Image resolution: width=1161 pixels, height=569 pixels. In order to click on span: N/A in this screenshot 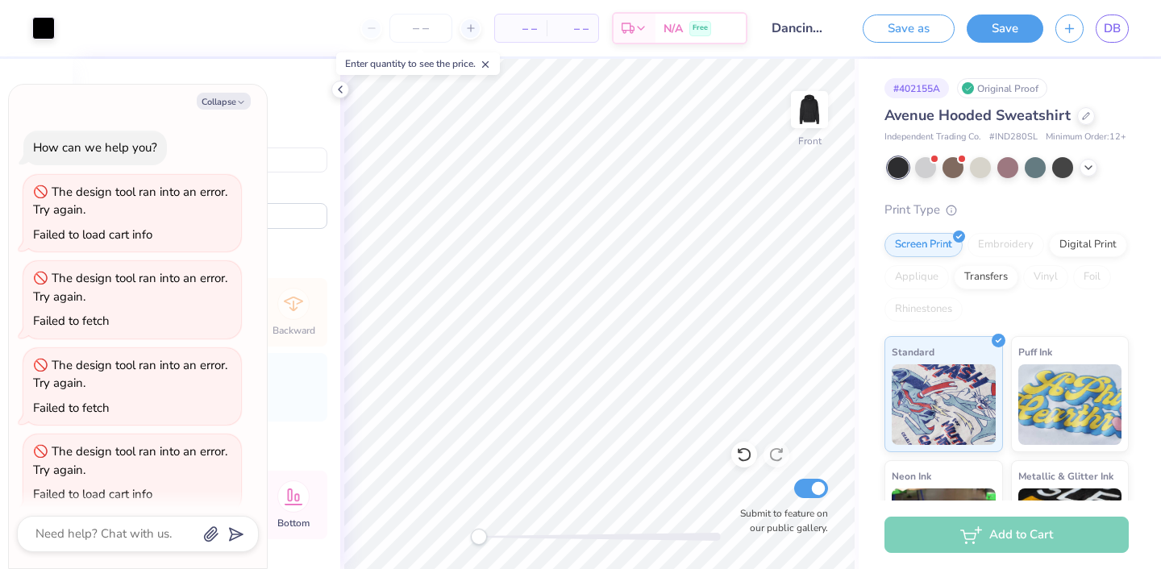, I will do `click(673, 28)`.